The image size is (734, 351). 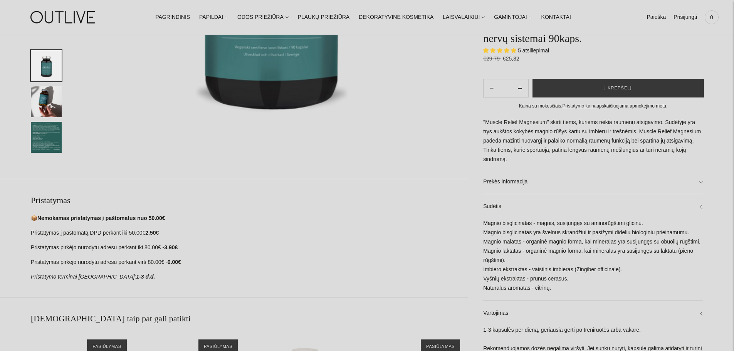 I want to click on p: Pristatymas pirkėjo nurodytu adresu perkant iki 80.00€ -, so click(x=249, y=248).